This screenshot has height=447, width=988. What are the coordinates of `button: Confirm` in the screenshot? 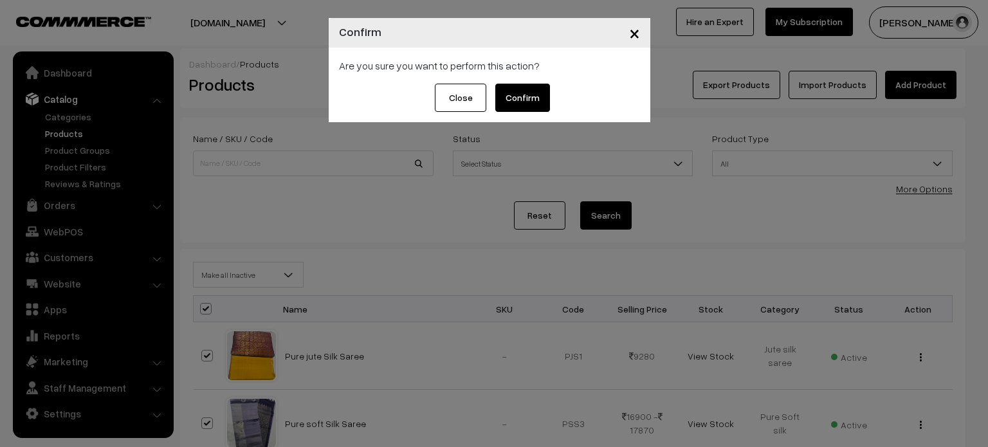 It's located at (522, 98).